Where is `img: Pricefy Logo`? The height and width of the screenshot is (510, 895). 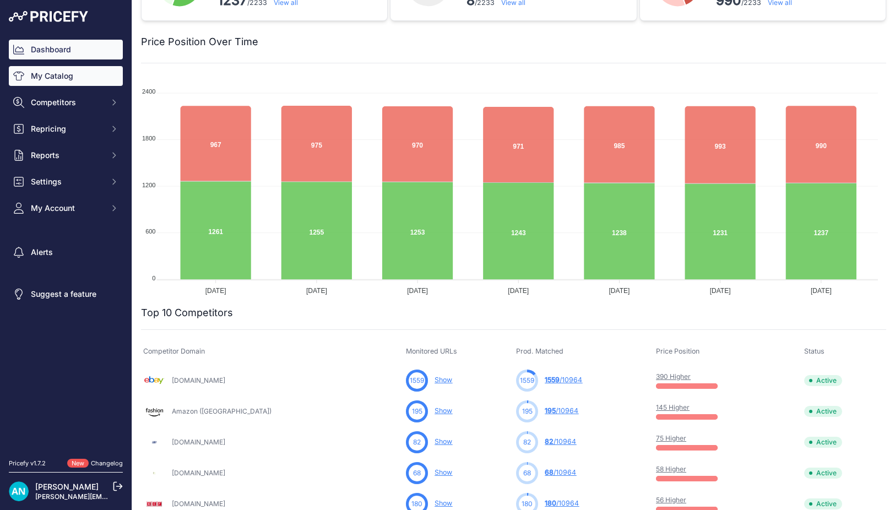
img: Pricefy Logo is located at coordinates (48, 17).